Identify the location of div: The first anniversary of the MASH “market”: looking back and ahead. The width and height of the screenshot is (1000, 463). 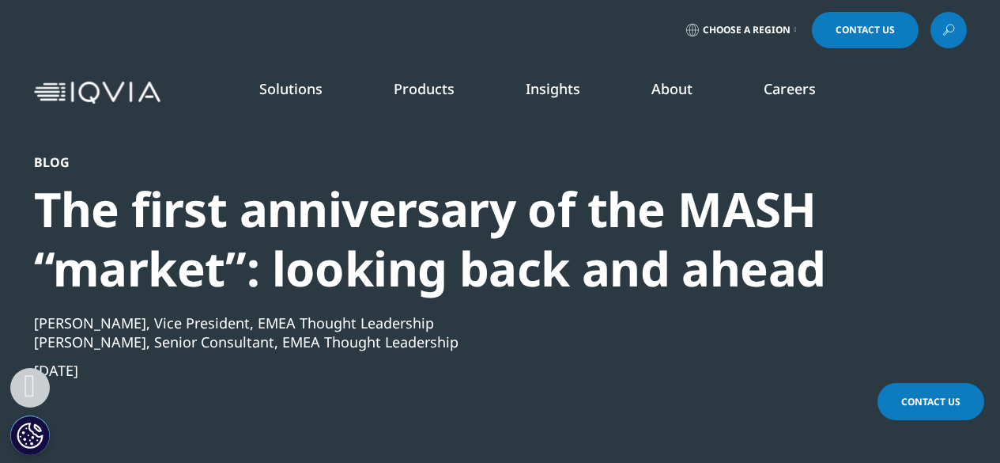
(458, 239).